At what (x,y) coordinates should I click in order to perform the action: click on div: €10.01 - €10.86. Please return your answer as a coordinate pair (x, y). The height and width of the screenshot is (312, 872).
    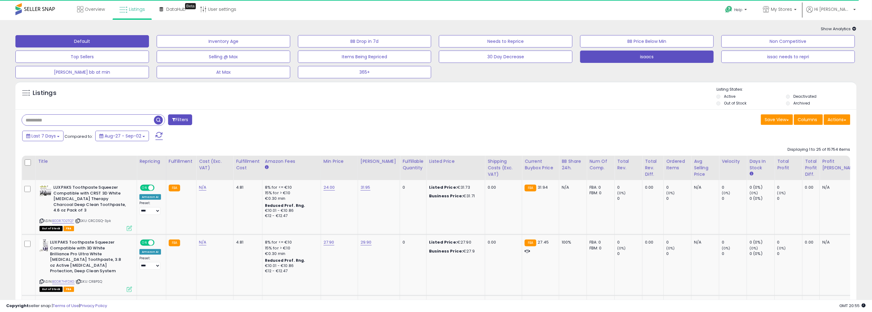
    Looking at the image, I should click on (291, 266).